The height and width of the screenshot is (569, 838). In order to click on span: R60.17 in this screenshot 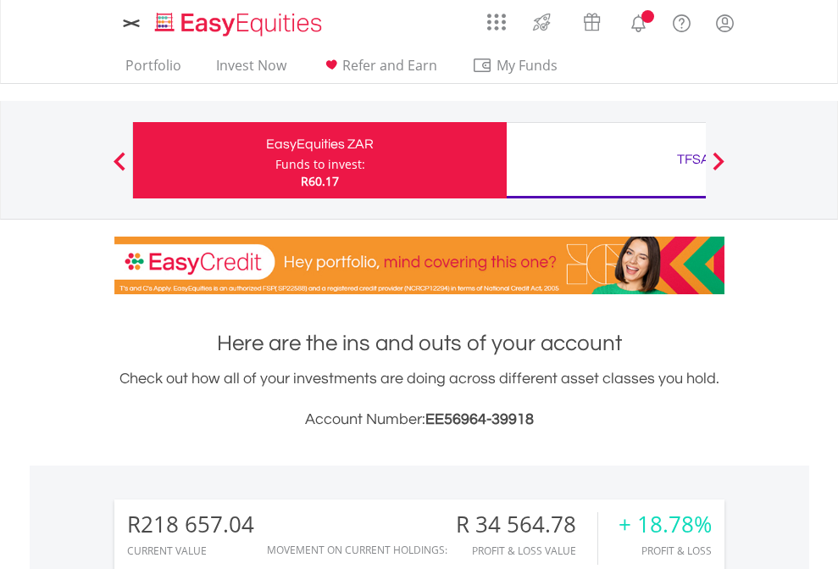, I will do `click(319, 180)`.